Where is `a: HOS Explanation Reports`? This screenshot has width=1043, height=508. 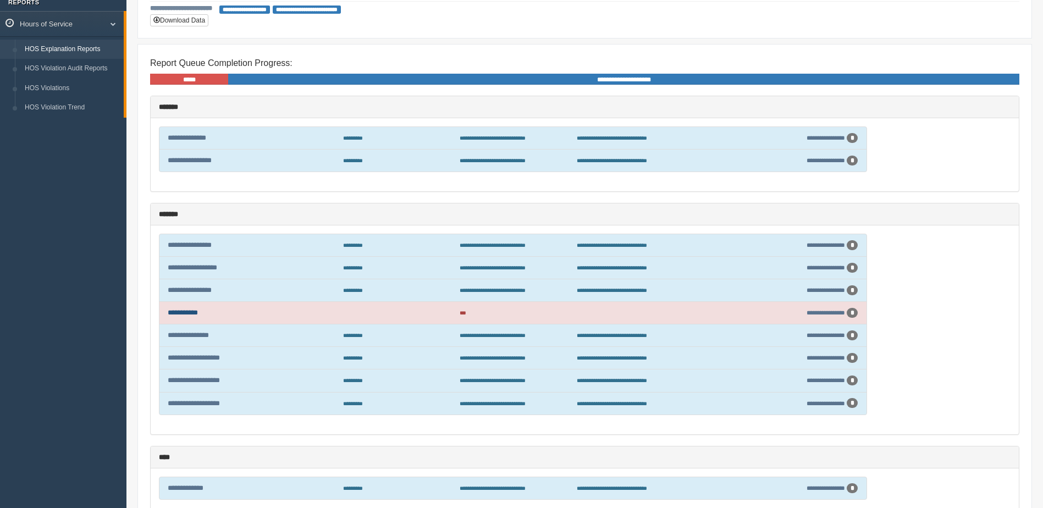
a: HOS Explanation Reports is located at coordinates (71, 49).